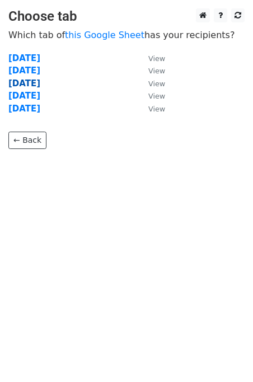 This screenshot has width=253, height=382. Describe the element at coordinates (27, 140) in the screenshot. I see `a: ← Back` at that location.